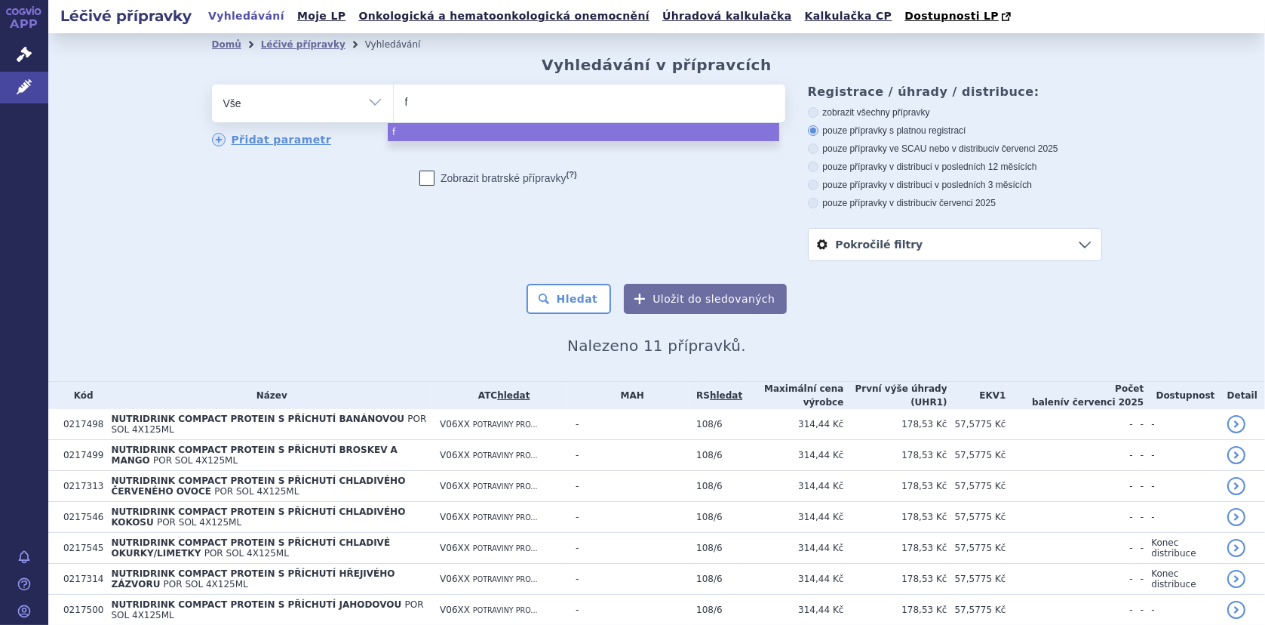  I want to click on a: Léčivé přípravky, so click(303, 45).